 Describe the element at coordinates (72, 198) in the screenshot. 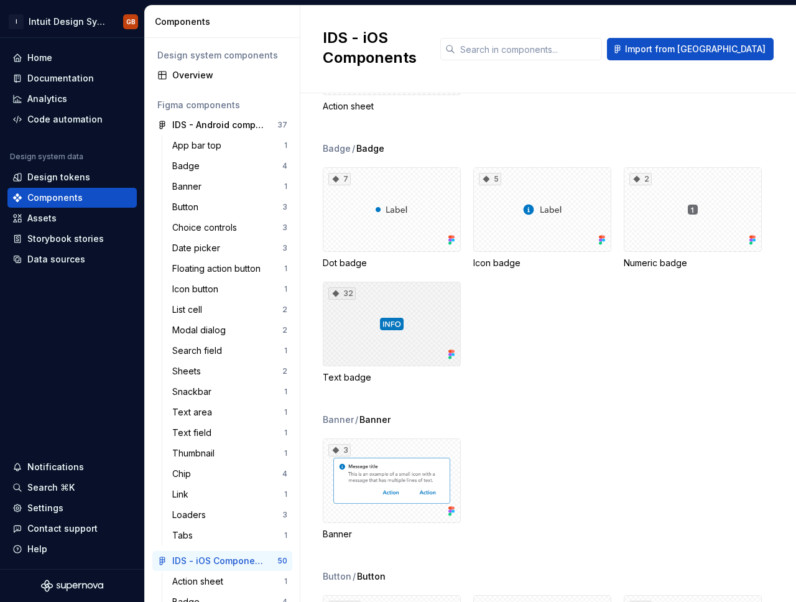

I see `a: Components` at that location.